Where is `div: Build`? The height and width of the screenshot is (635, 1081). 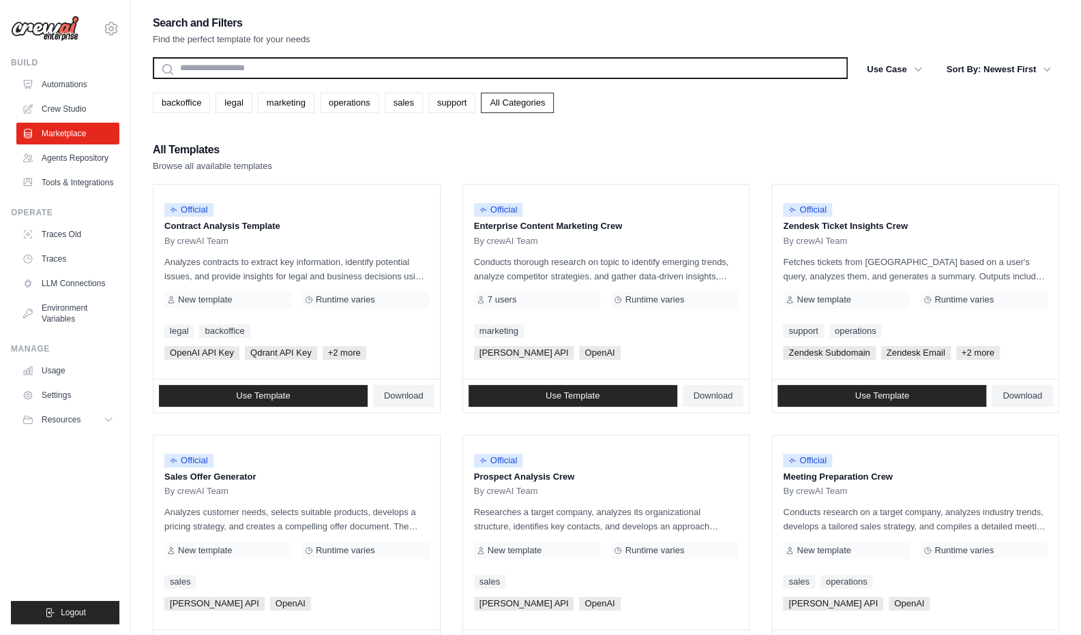
div: Build is located at coordinates (65, 63).